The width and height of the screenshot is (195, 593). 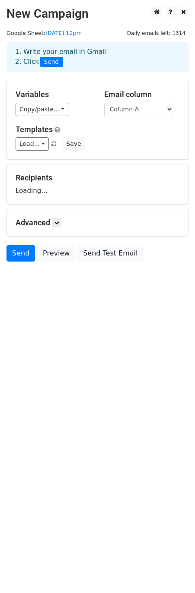 What do you see at coordinates (110, 253) in the screenshot?
I see `a: Send Test Email` at bounding box center [110, 253].